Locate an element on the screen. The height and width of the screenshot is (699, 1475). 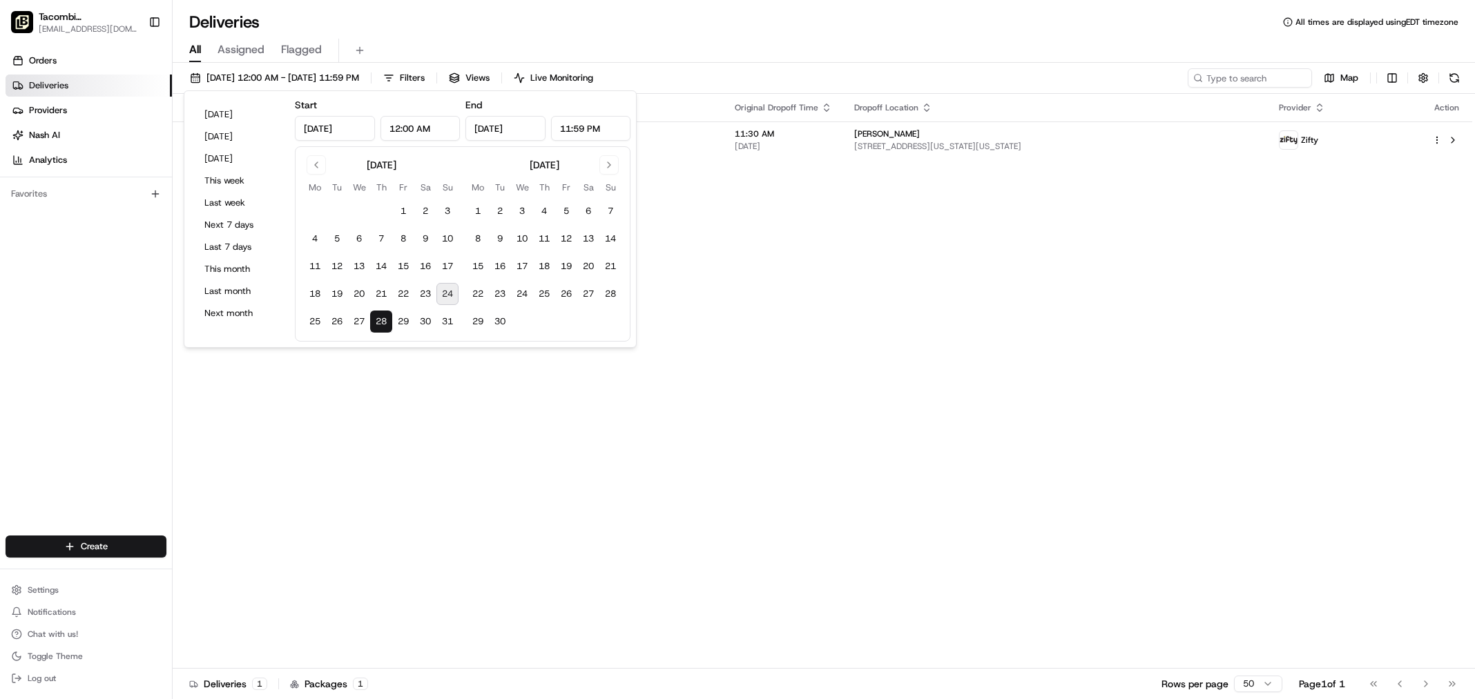
th: Friday is located at coordinates (403, 187).